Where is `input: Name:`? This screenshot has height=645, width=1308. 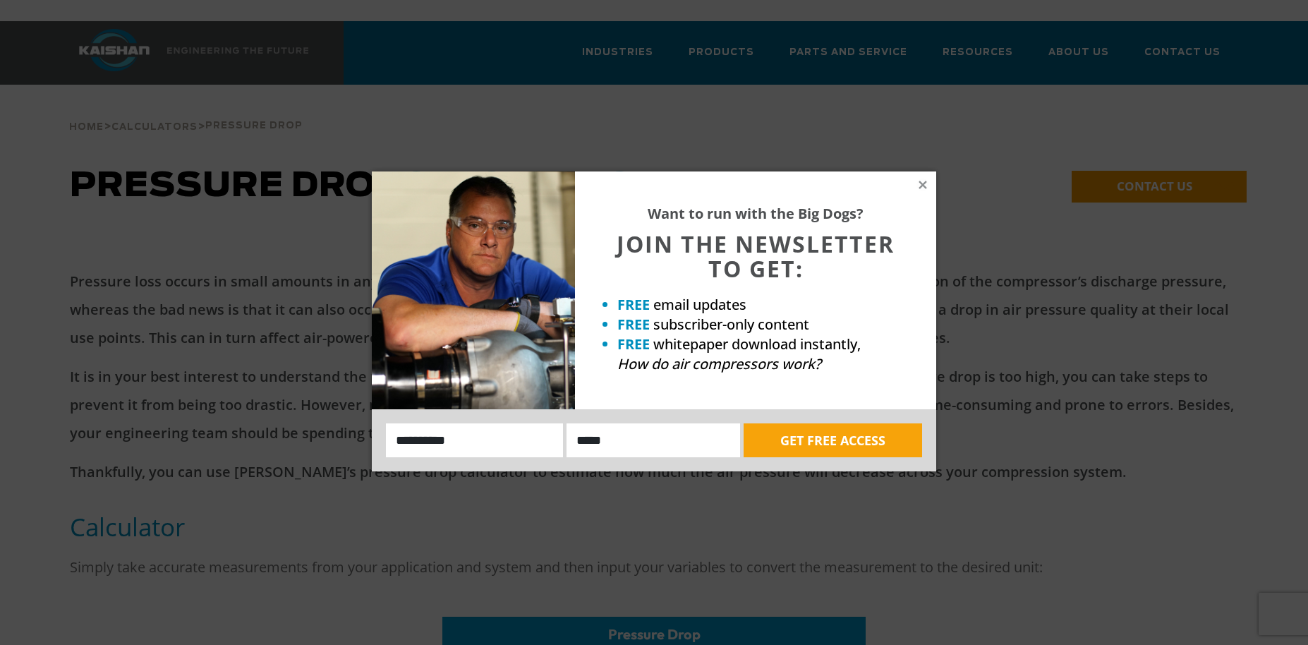
input: Name: is located at coordinates (474, 440).